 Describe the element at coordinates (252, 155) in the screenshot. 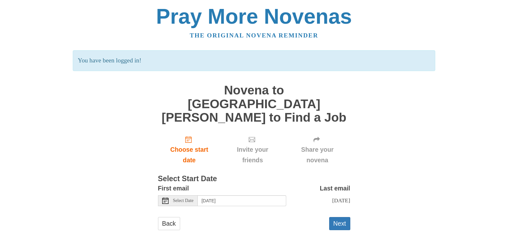

I see `span: Invite your friends` at that location.